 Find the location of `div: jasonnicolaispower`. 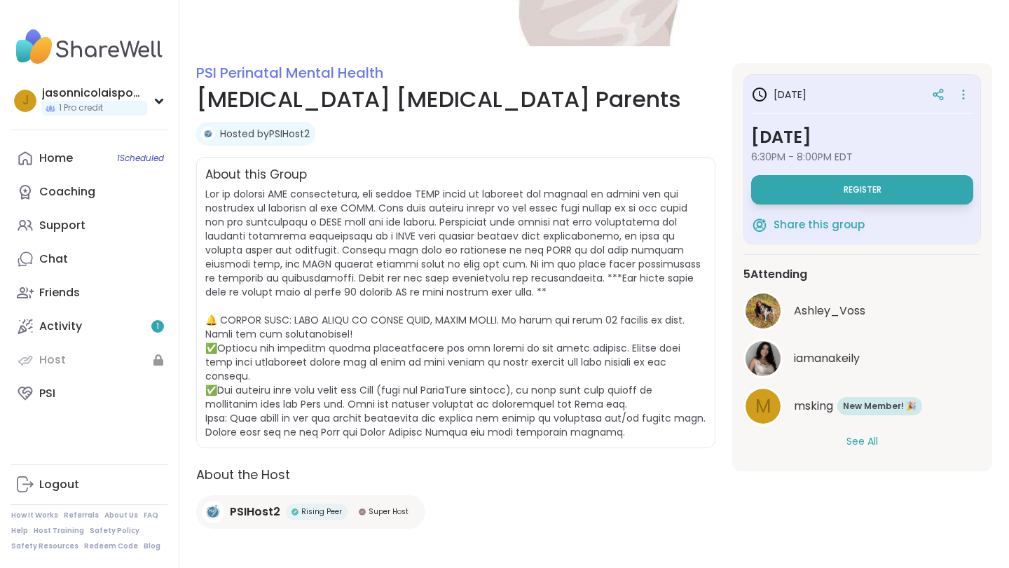

div: jasonnicolaispower is located at coordinates (95, 93).